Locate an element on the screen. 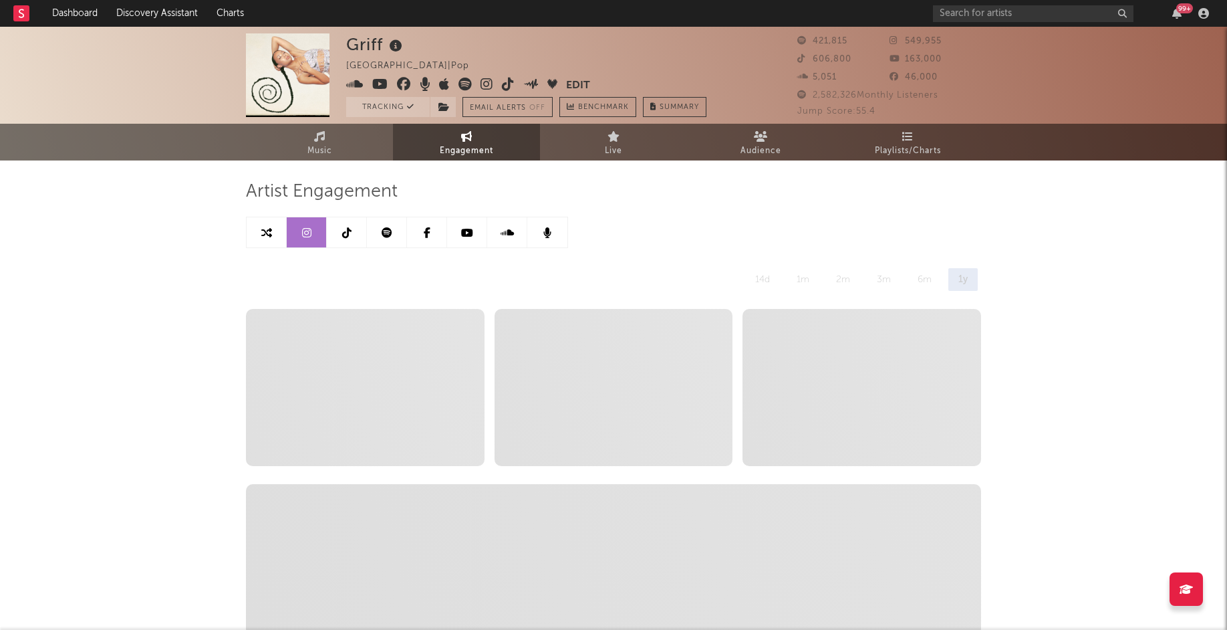 The image size is (1227, 630). span: 549,955 is located at coordinates (916, 41).